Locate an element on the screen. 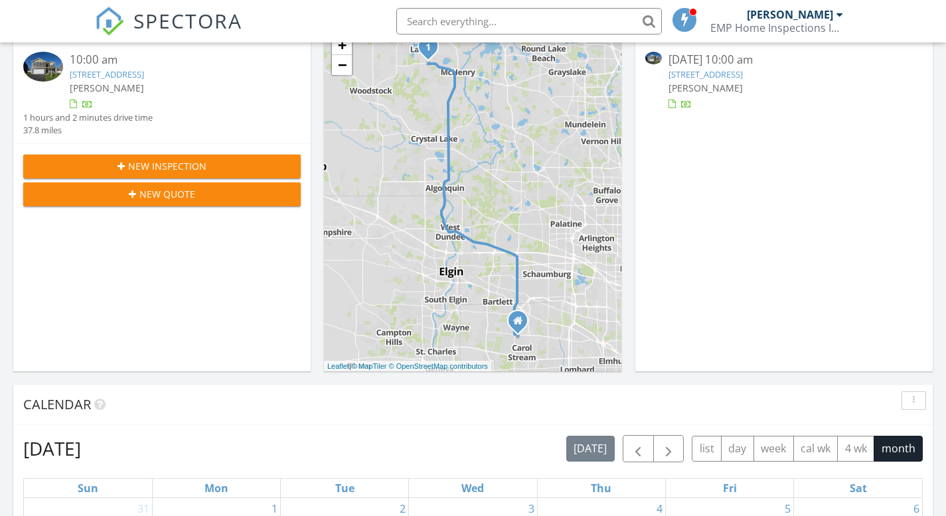 Image resolution: width=946 pixels, height=516 pixels. span: New Inspection is located at coordinates (167, 166).